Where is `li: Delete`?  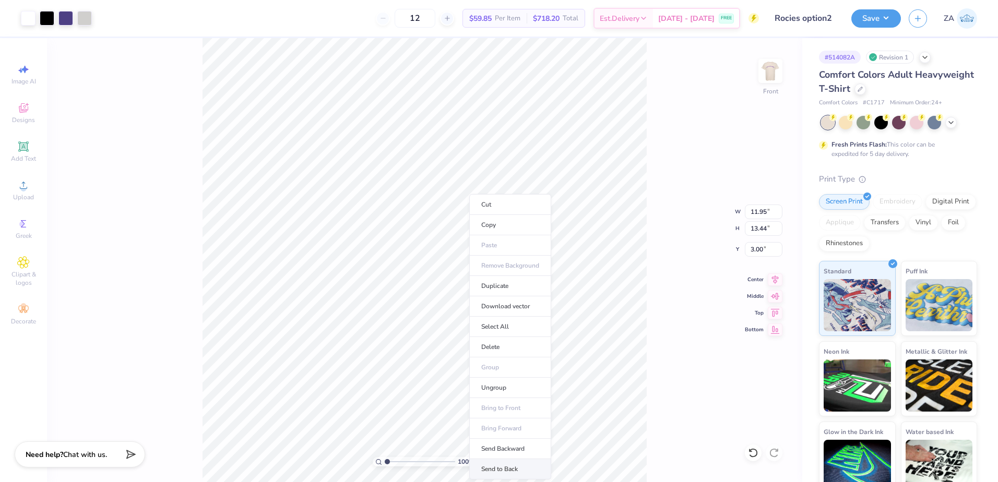 li: Delete is located at coordinates (510, 347).